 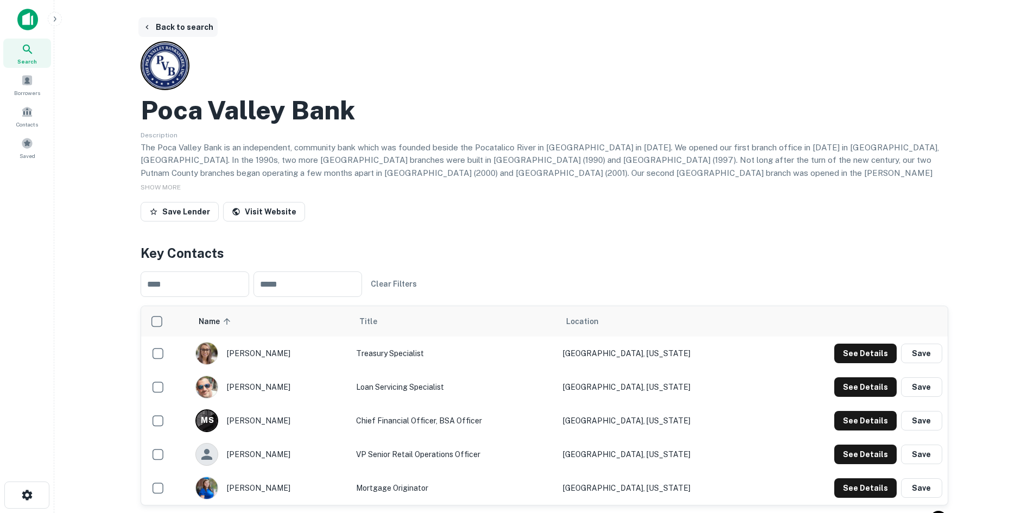 What do you see at coordinates (27, 156) in the screenshot?
I see `span: Saved` at bounding box center [27, 156].